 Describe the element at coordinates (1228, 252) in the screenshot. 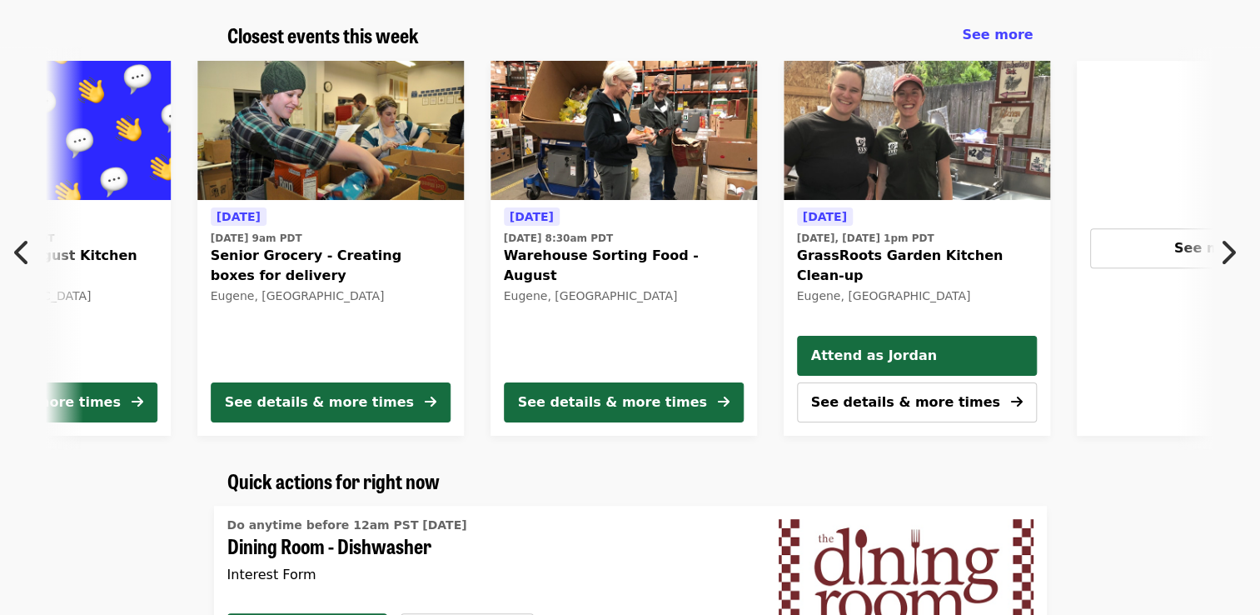

I see `i: chevron-right icon` at that location.